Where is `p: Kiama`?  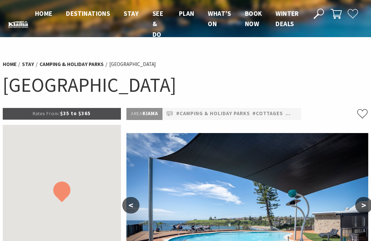 p: Kiama is located at coordinates (144, 114).